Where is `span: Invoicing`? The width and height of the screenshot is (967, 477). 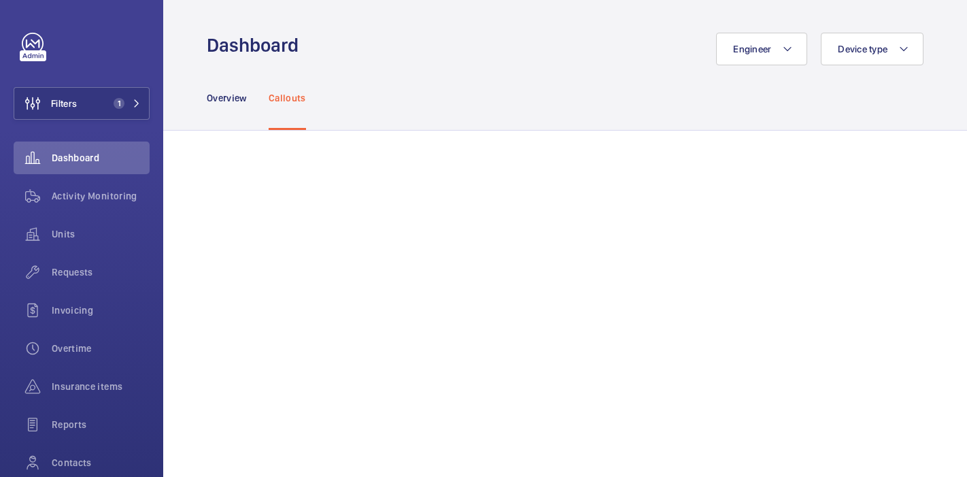
span: Invoicing is located at coordinates (101, 310).